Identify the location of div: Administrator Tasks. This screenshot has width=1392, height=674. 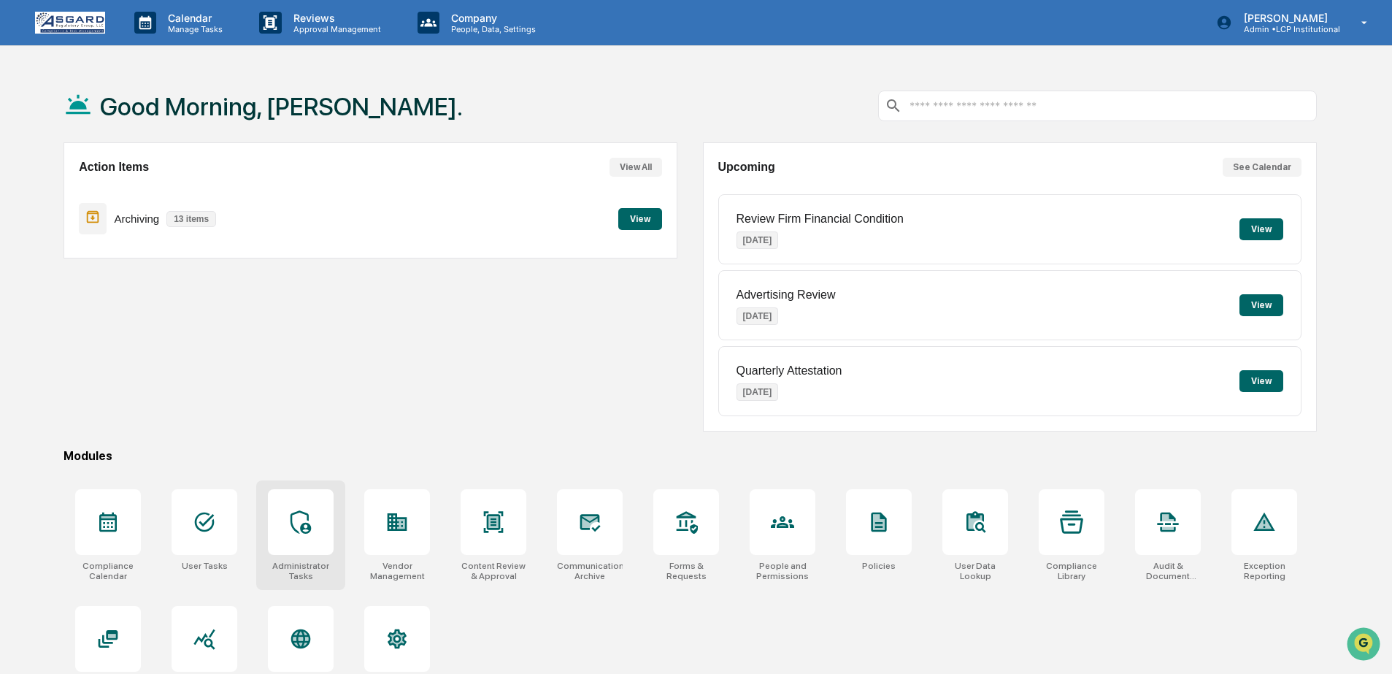
(301, 571).